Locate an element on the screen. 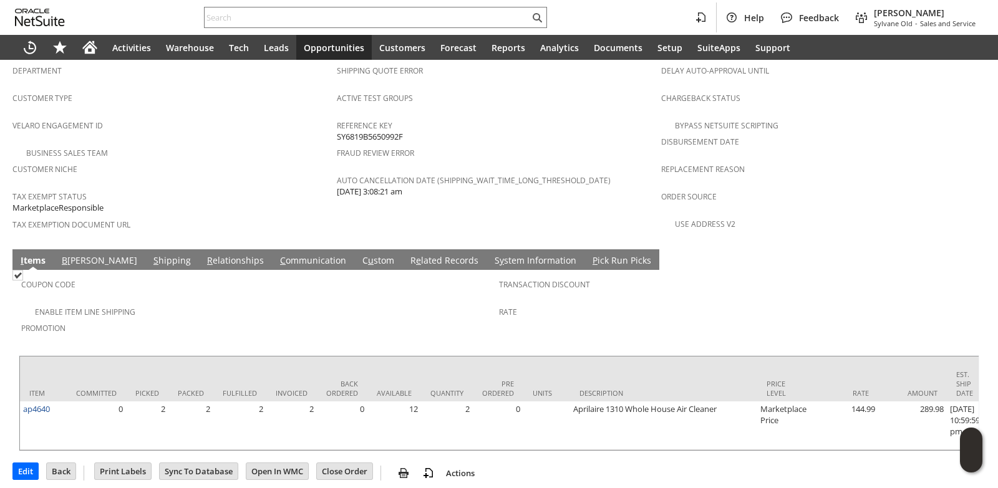 This screenshot has width=998, height=488. a: Warehouse is located at coordinates (190, 47).